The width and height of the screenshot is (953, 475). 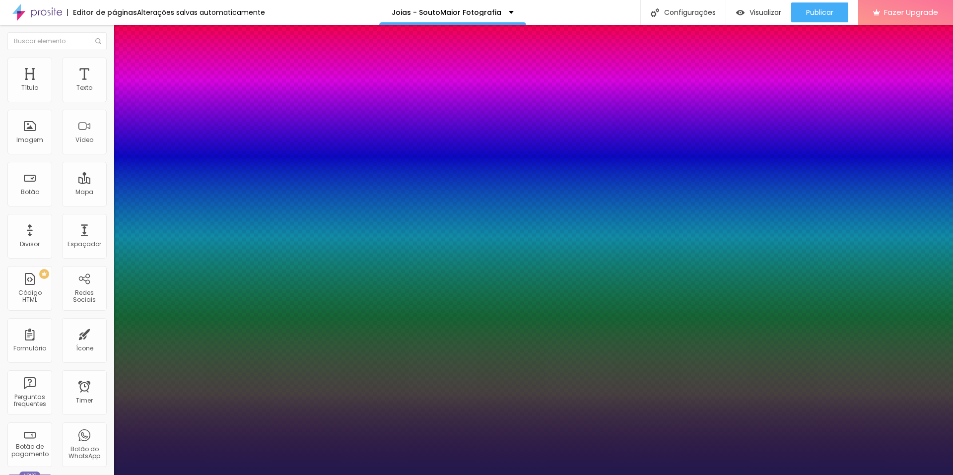 I want to click on div: Botão do WhatsApp, so click(x=84, y=453).